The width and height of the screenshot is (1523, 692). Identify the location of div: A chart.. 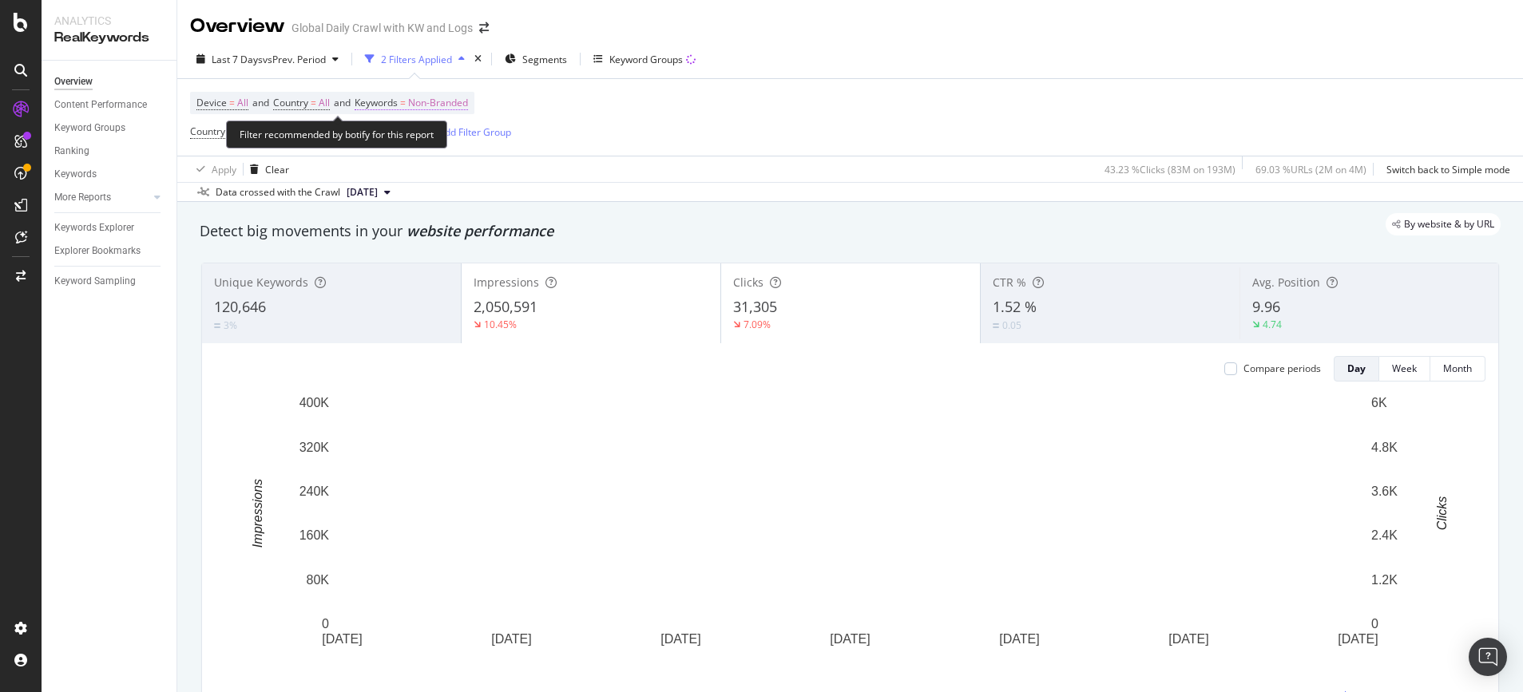
(850, 533).